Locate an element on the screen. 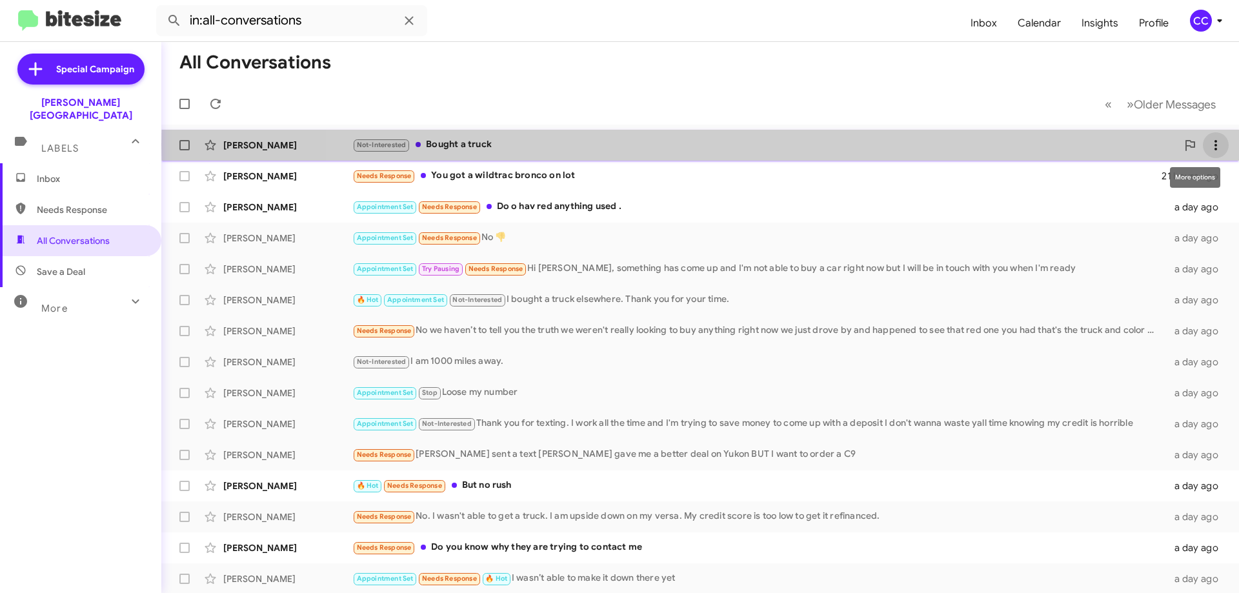 The image size is (1239, 593). div: CC is located at coordinates (1201, 21).